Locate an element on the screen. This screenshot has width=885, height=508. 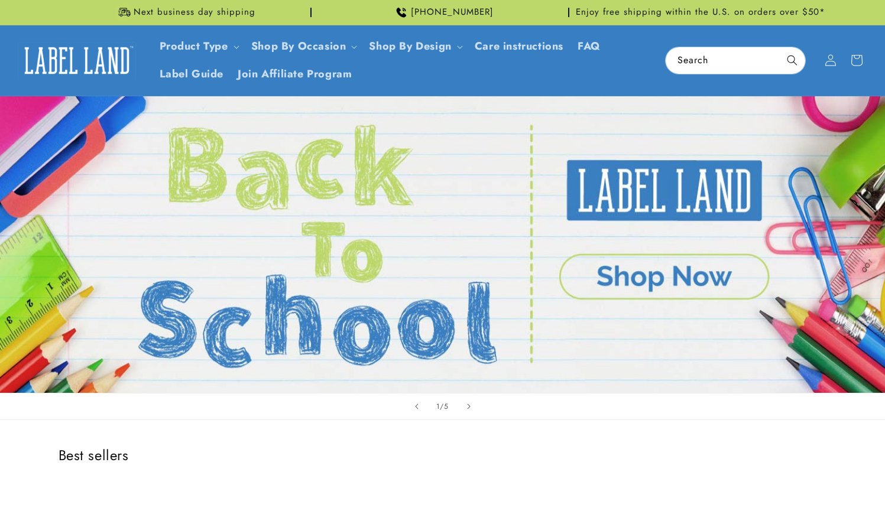
a: Product Type is located at coordinates (194, 46).